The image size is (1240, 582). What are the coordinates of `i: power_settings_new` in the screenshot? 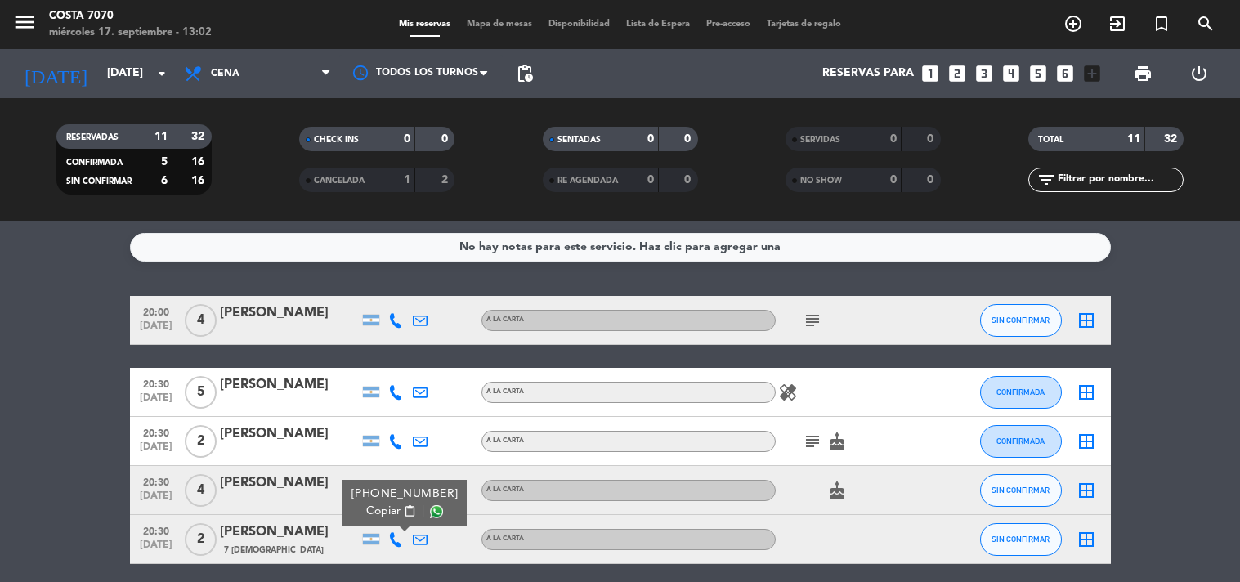 It's located at (1199, 74).